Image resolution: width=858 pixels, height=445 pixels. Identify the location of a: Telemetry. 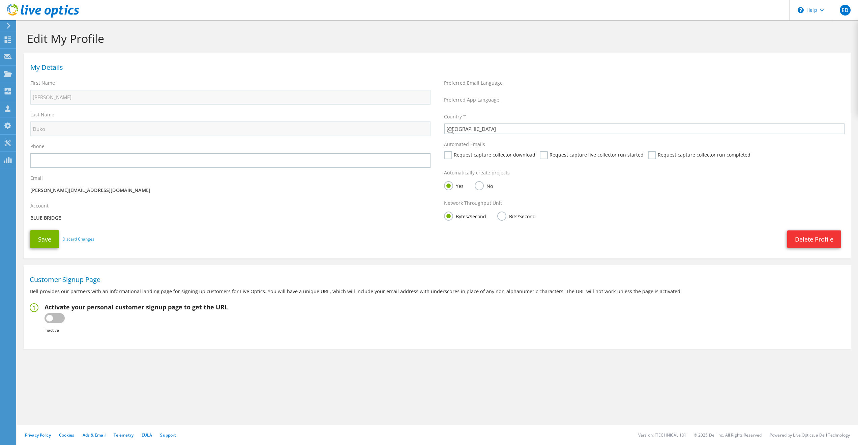
(123, 435).